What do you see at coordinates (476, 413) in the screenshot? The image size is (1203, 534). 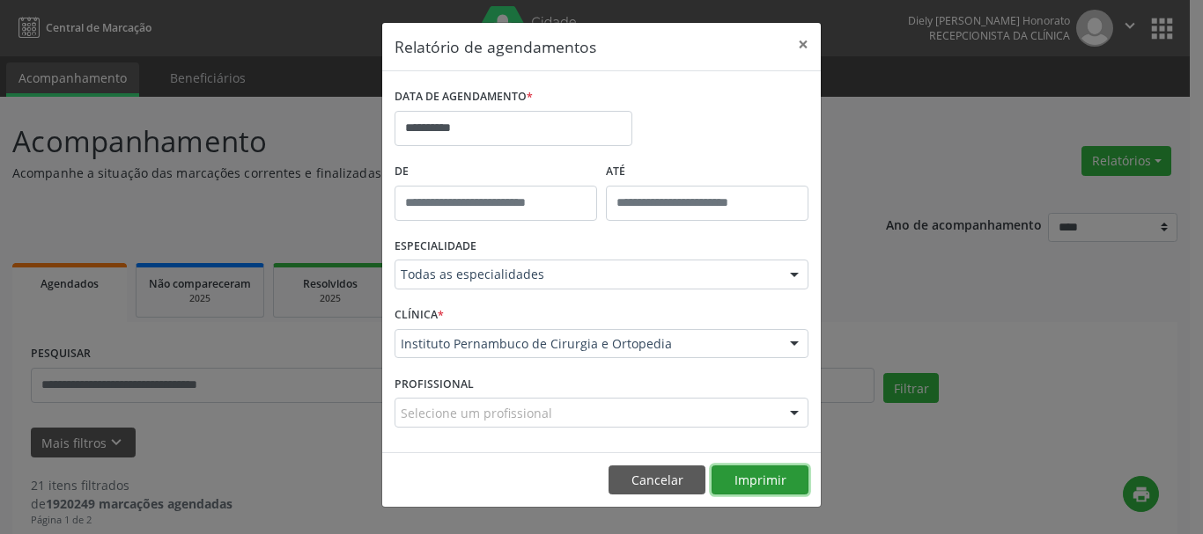 I see `span: Selecione um profissional` at bounding box center [476, 413].